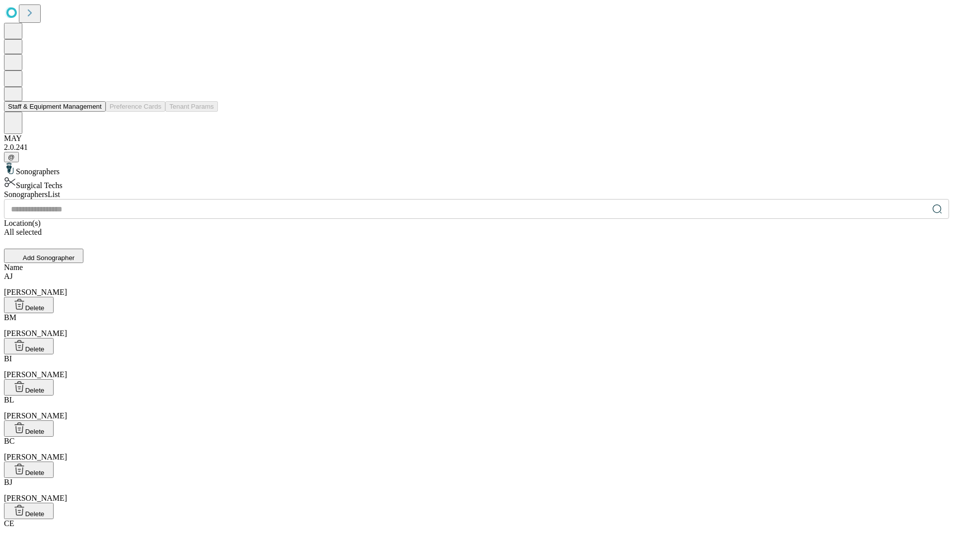 This screenshot has height=536, width=953. I want to click on span: Location(s), so click(22, 223).